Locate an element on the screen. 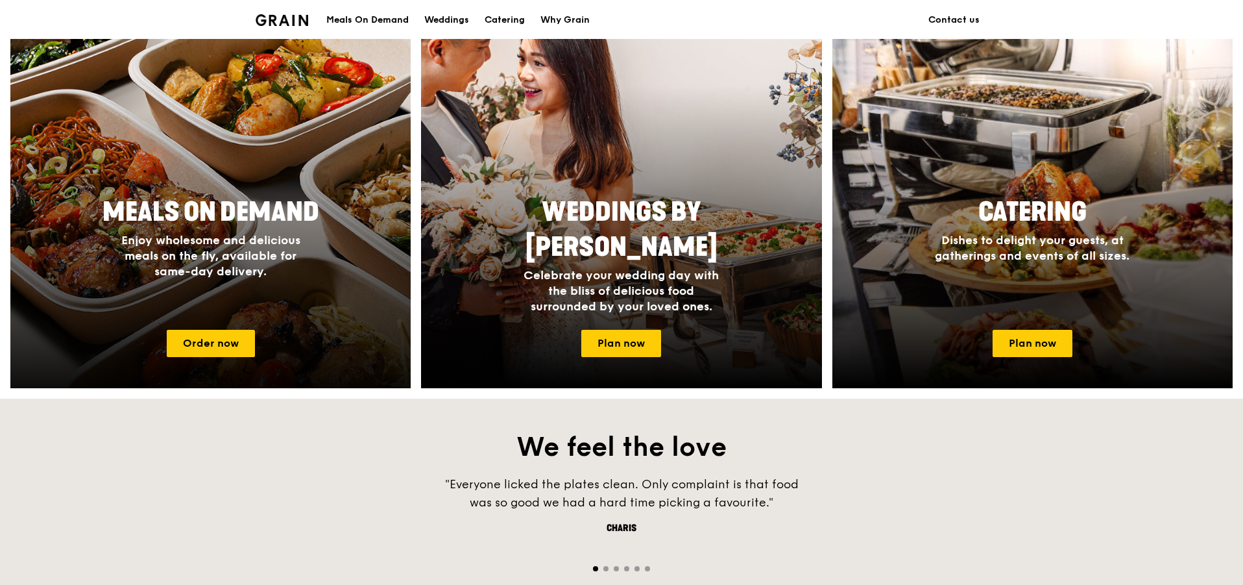  img: Grain is located at coordinates (282, 20).